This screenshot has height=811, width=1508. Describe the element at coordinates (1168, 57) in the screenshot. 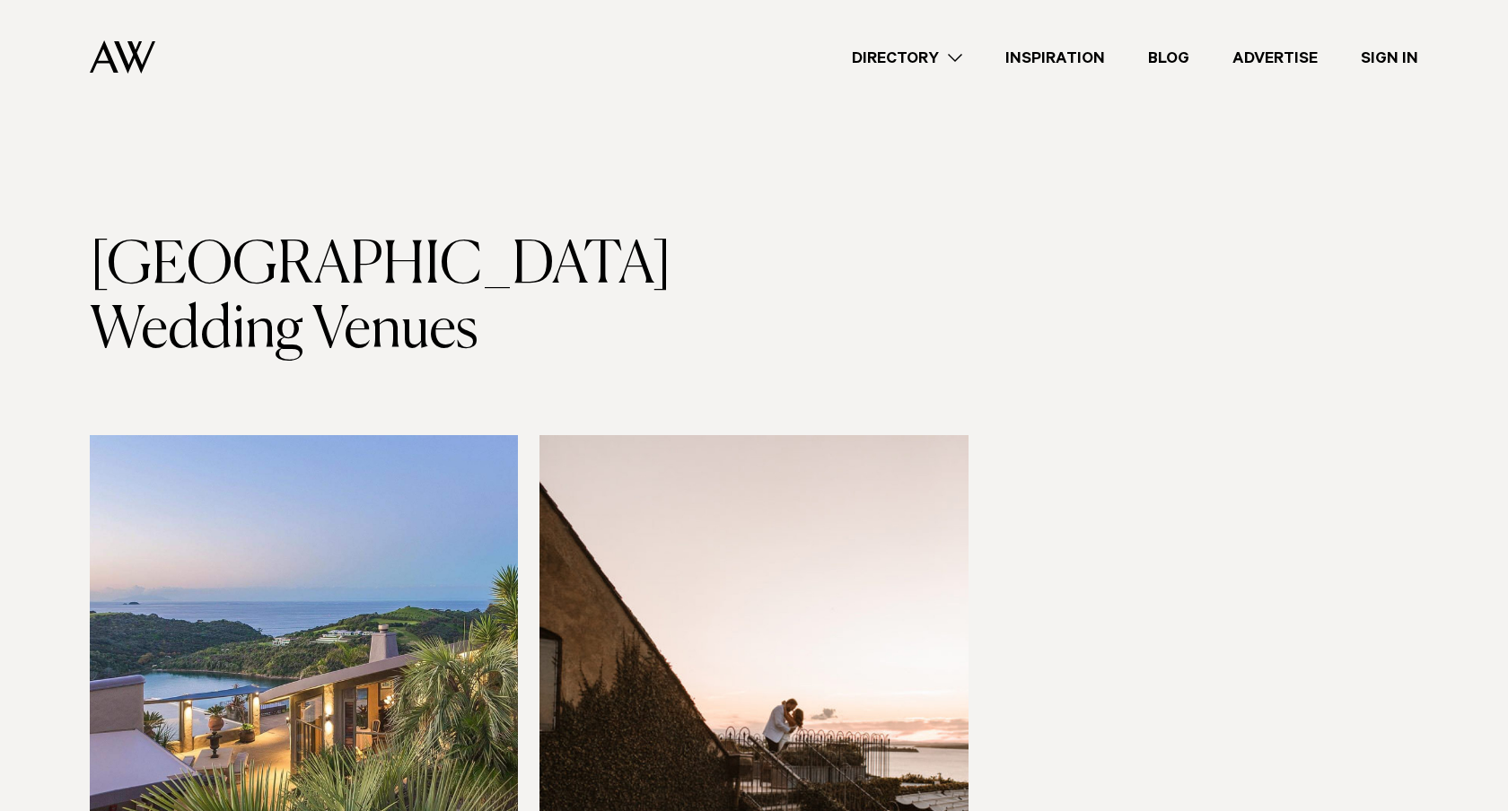

I see `a: Blog` at that location.